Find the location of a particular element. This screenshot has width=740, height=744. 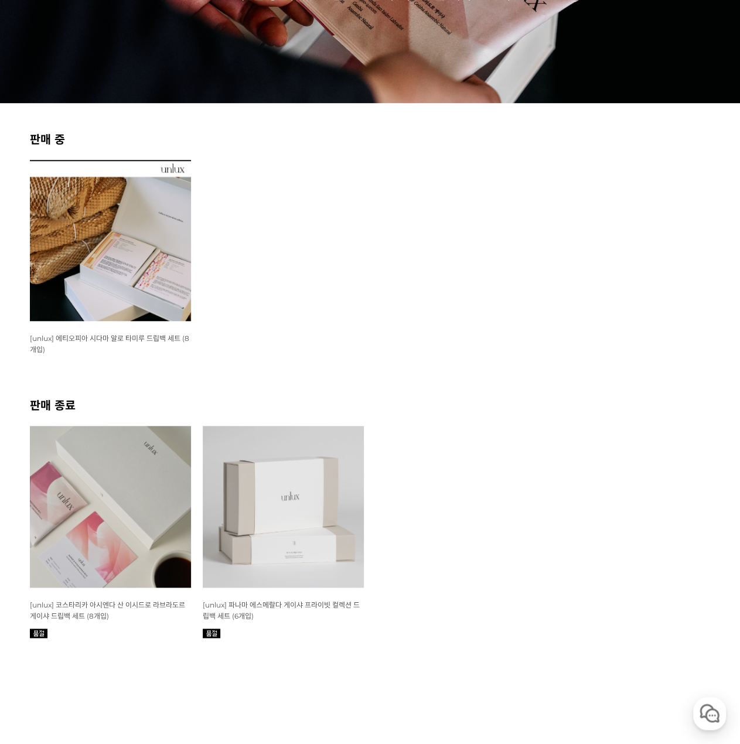

h2: 판매 중 is located at coordinates (370, 138).